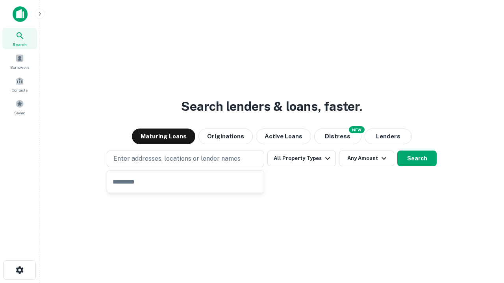 This screenshot has width=504, height=283. Describe the element at coordinates (177, 159) in the screenshot. I see `p: Enter addresses, locations or lender names` at that location.